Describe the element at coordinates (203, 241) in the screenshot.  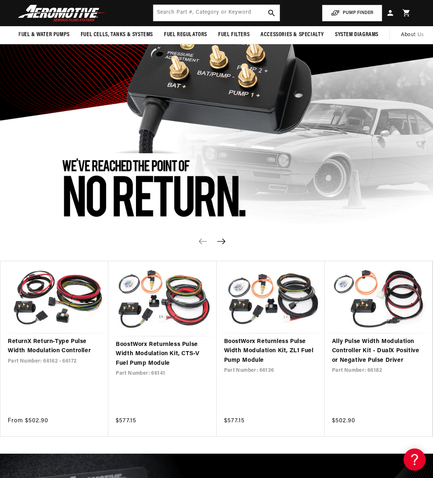
I see `button: Previous slide` at that location.